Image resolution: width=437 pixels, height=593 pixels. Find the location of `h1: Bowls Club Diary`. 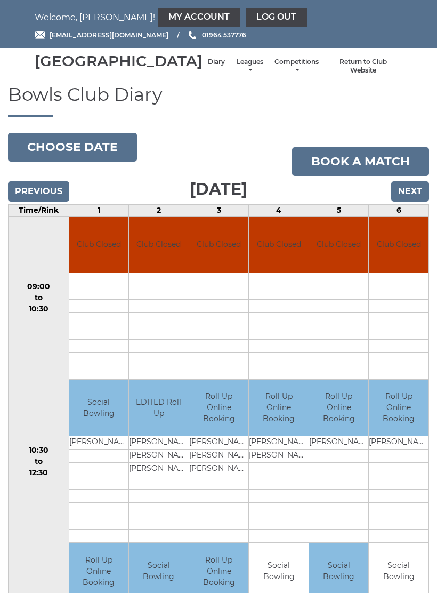

h1: Bowls Club Diary is located at coordinates (219, 101).